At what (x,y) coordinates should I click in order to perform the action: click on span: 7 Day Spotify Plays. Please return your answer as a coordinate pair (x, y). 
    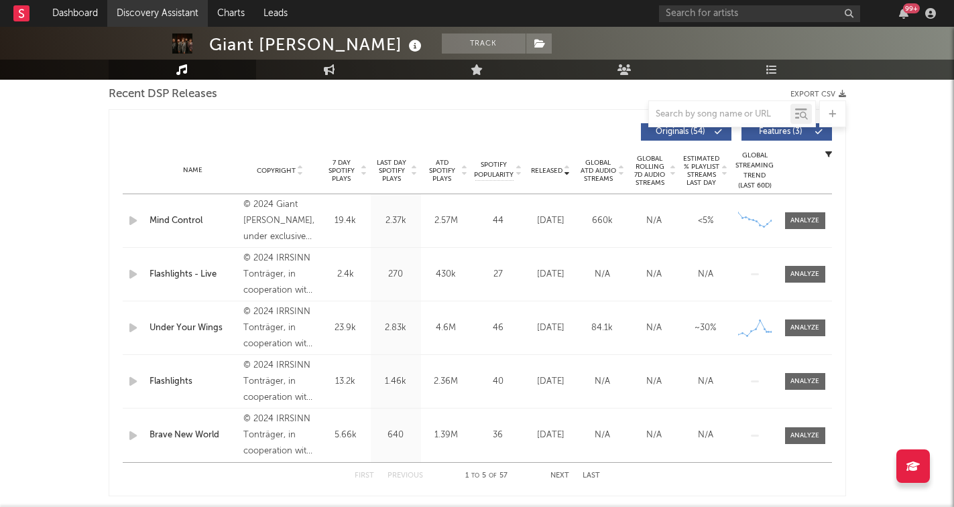
    Looking at the image, I should click on (341, 171).